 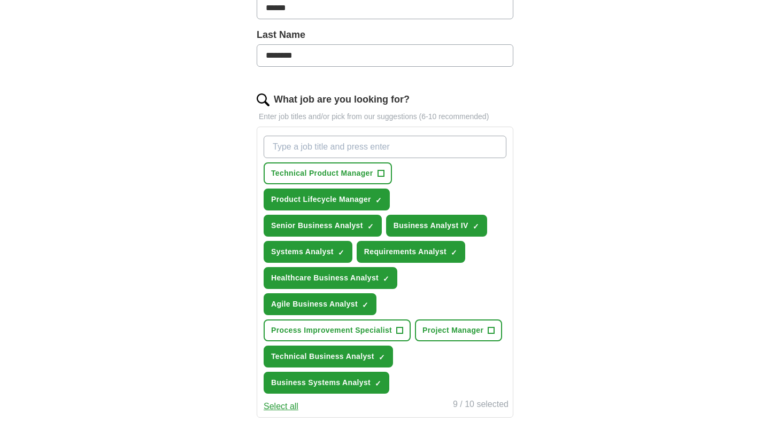 I want to click on button: Project Manager, so click(x=458, y=330).